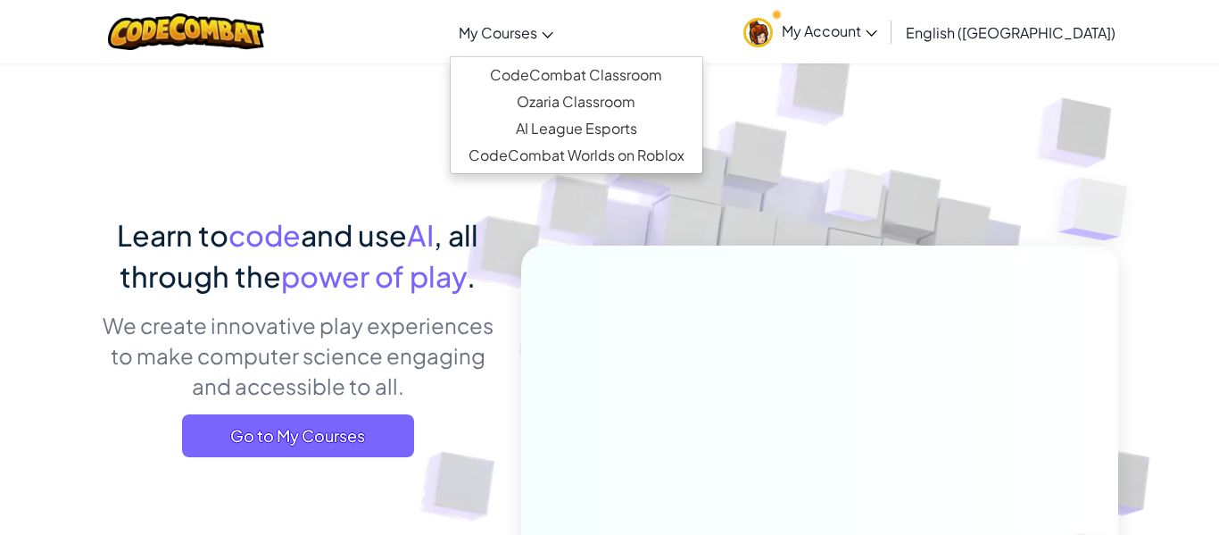  What do you see at coordinates (576, 128) in the screenshot?
I see `a: AI League Esports` at bounding box center [576, 128].